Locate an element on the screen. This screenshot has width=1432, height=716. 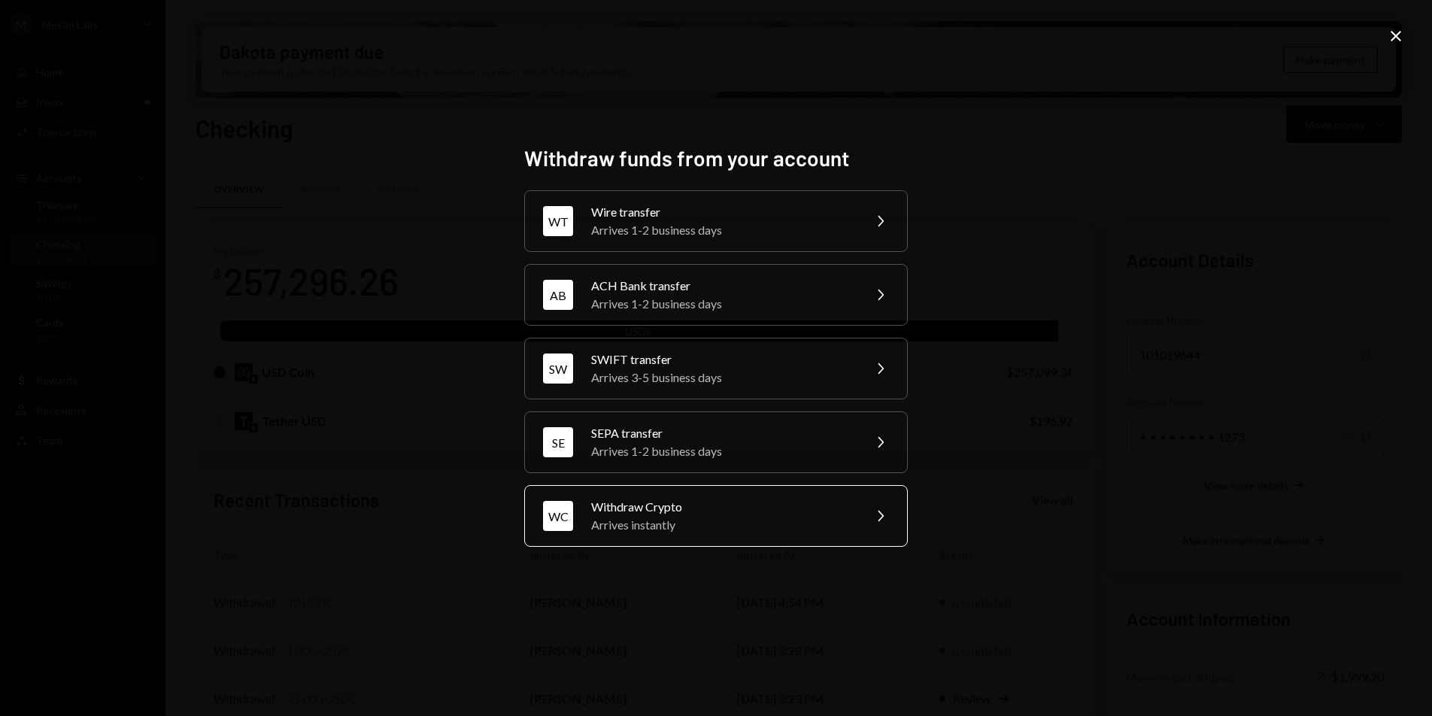
div: WT is located at coordinates (558, 221).